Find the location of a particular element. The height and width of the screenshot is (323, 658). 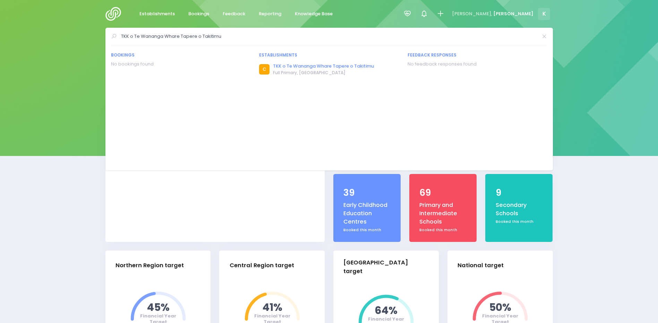

div: Early Childhood Education Centres is located at coordinates (367, 214).